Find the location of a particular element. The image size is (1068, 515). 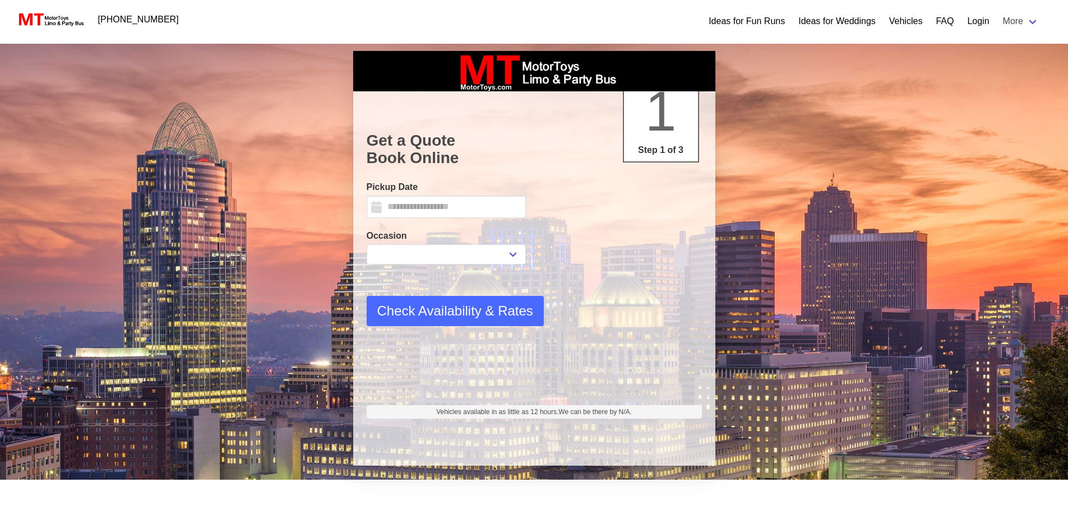

span: Check Availability & Rates is located at coordinates (455, 311).